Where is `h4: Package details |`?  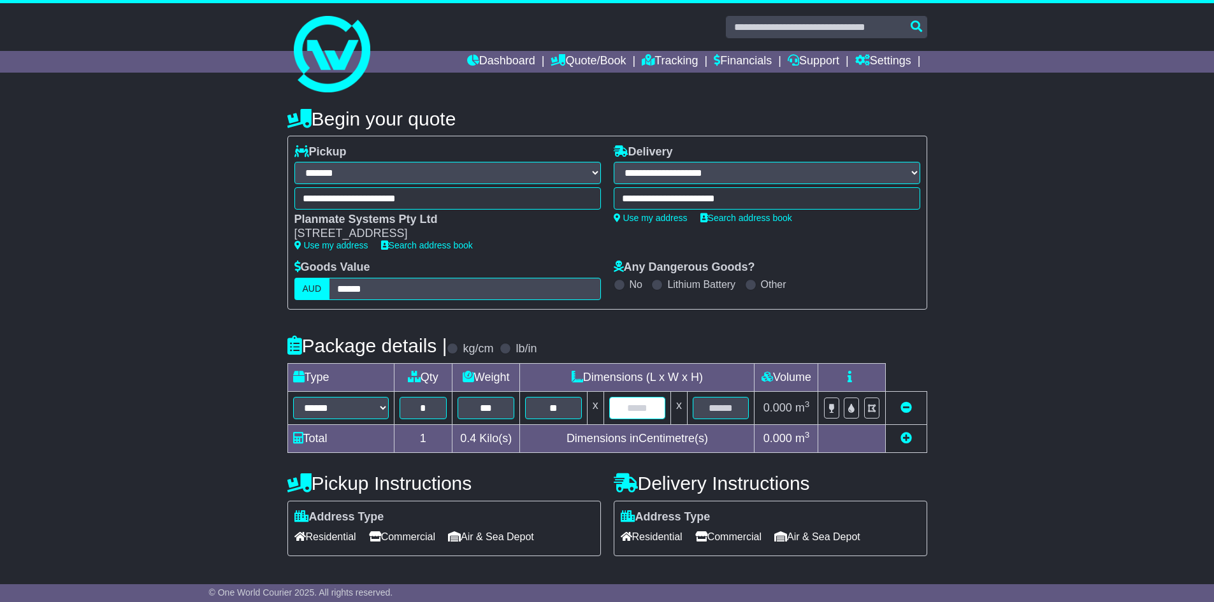
h4: Package details | is located at coordinates (367, 345).